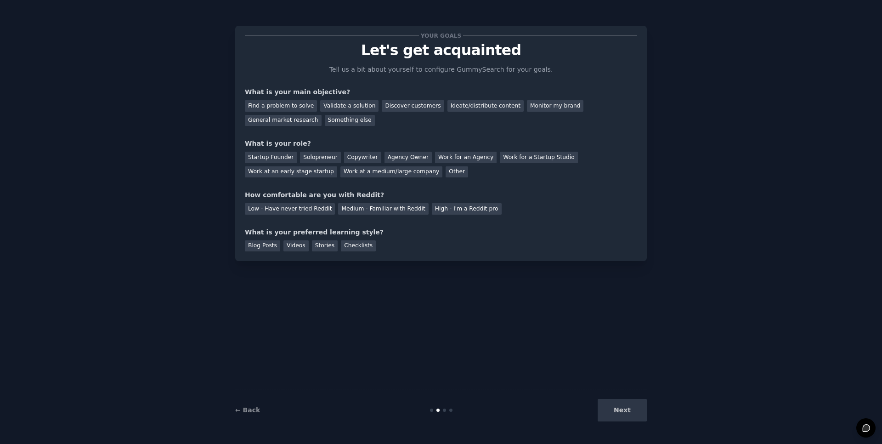 Image resolution: width=882 pixels, height=444 pixels. Describe the element at coordinates (248, 410) in the screenshot. I see `a: ← Back` at that location.